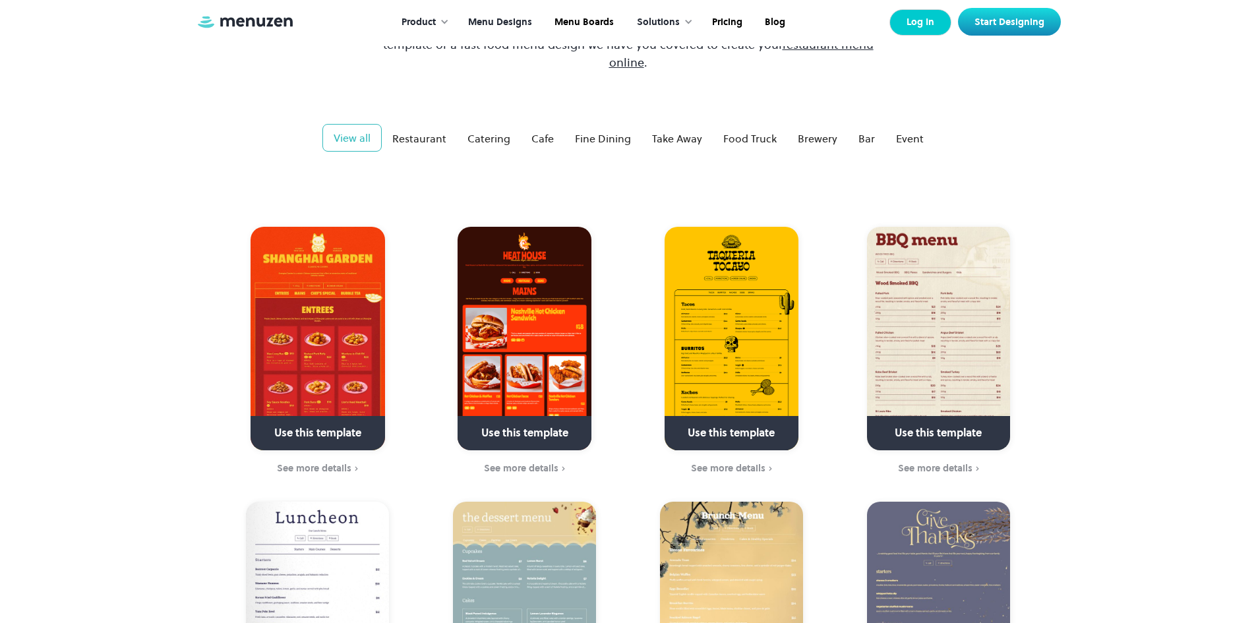 This screenshot has width=1256, height=623. Describe the element at coordinates (677, 138) in the screenshot. I see `div: Take Away` at that location.